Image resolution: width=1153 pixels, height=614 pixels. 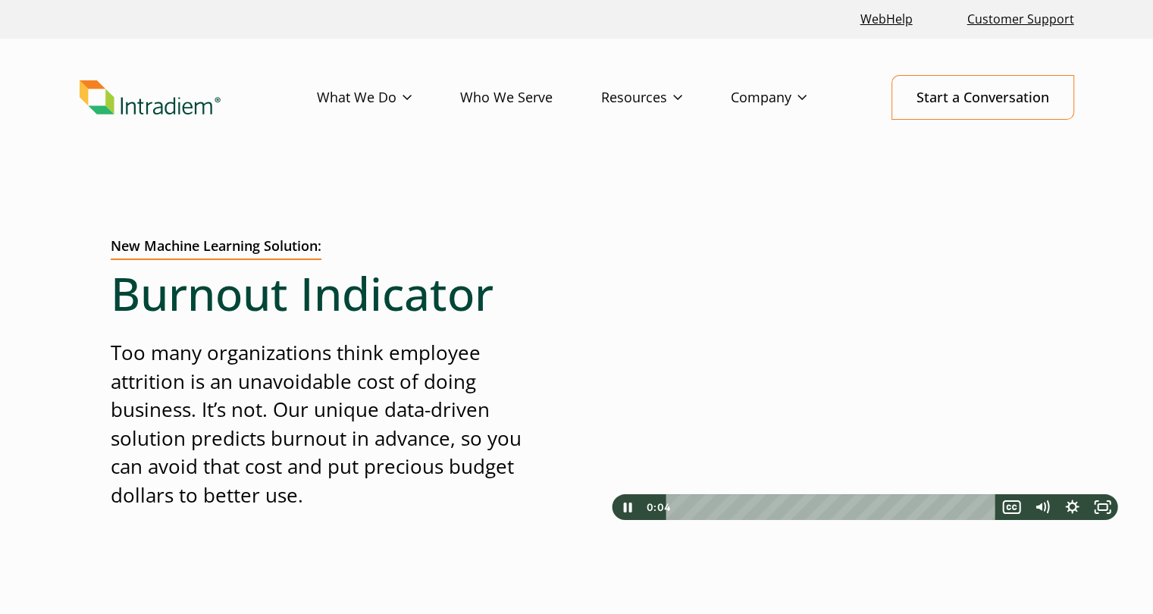 I want to click on h2: New Machine Learning Solution:, so click(x=216, y=249).